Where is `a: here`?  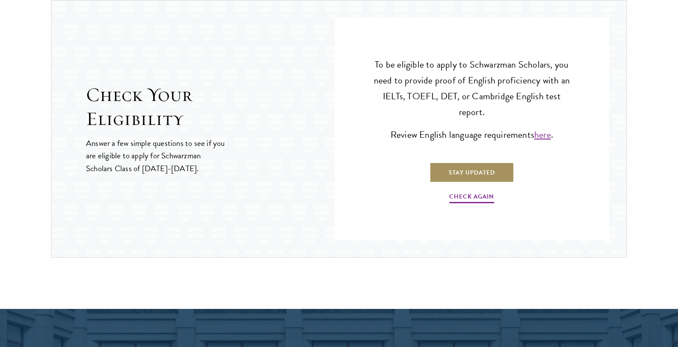
a: here is located at coordinates (543, 134).